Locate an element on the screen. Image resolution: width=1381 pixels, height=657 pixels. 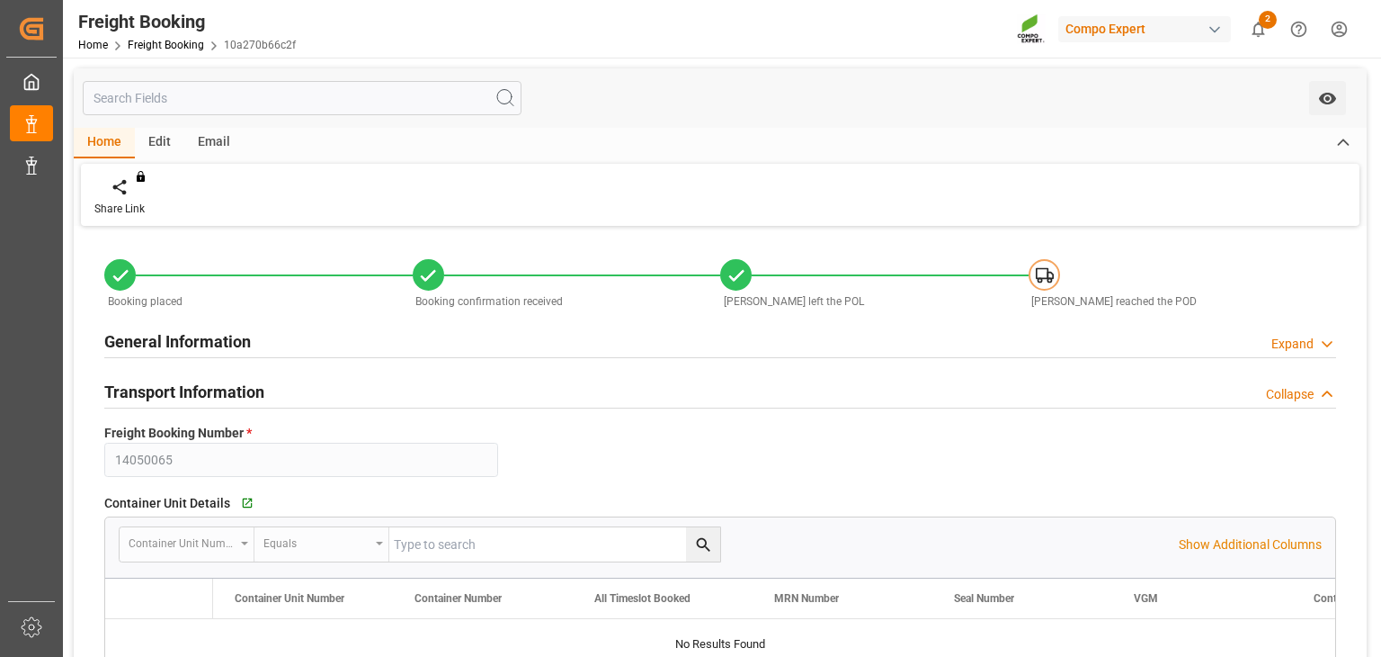
div: Freight Booking is located at coordinates (187, 22).